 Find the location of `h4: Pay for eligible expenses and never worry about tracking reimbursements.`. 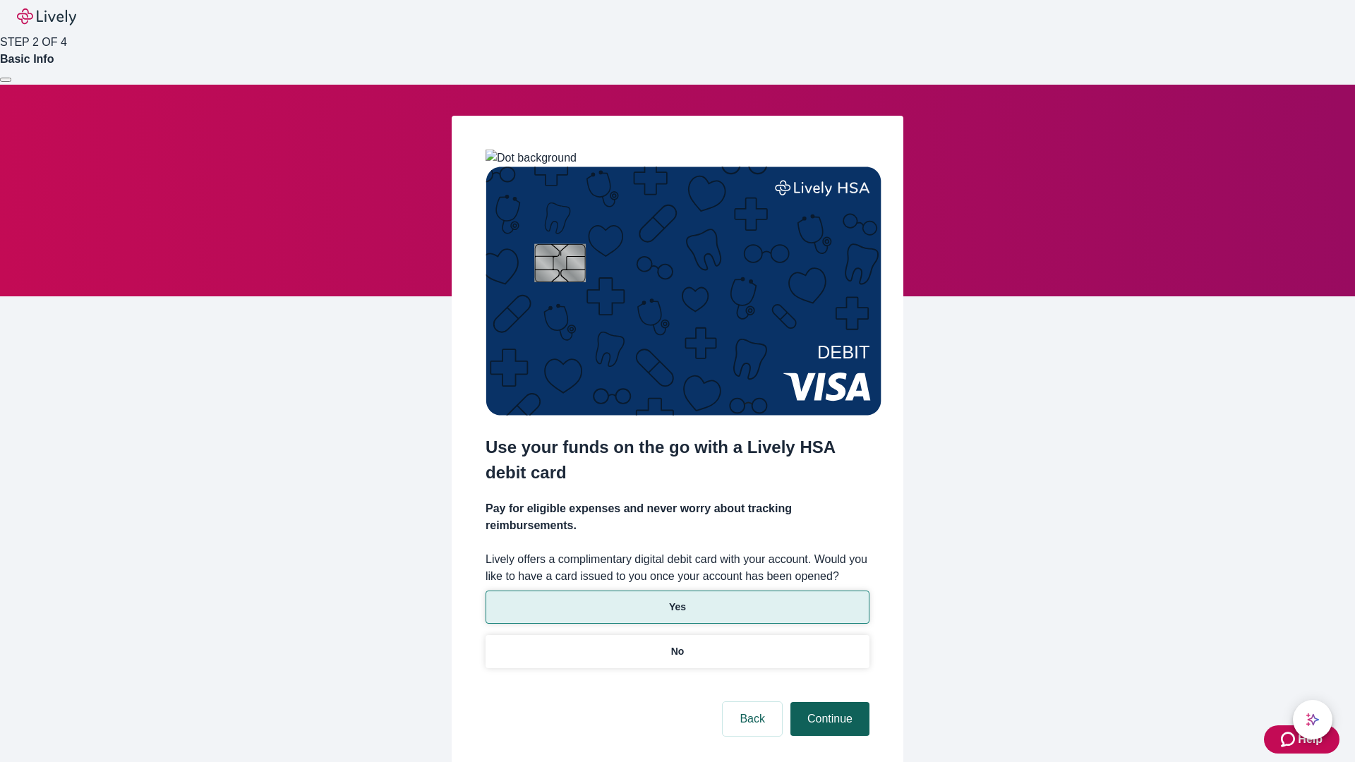

h4: Pay for eligible expenses and never worry about tracking reimbursements. is located at coordinates (678, 517).